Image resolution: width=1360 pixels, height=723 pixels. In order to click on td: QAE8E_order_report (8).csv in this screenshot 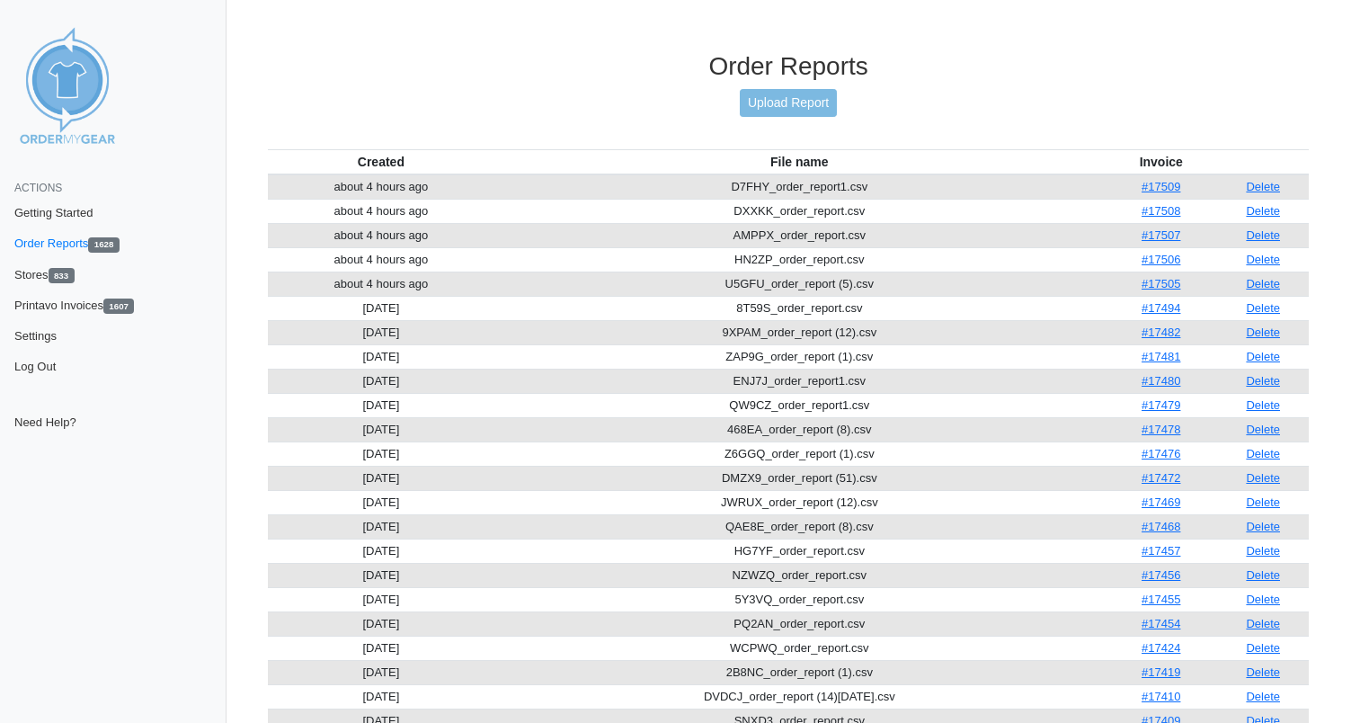, I will do `click(800, 526)`.